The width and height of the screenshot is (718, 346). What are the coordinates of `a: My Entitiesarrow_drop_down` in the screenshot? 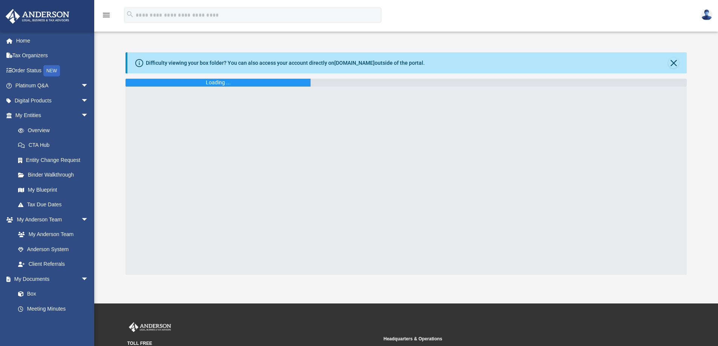 It's located at (52, 116).